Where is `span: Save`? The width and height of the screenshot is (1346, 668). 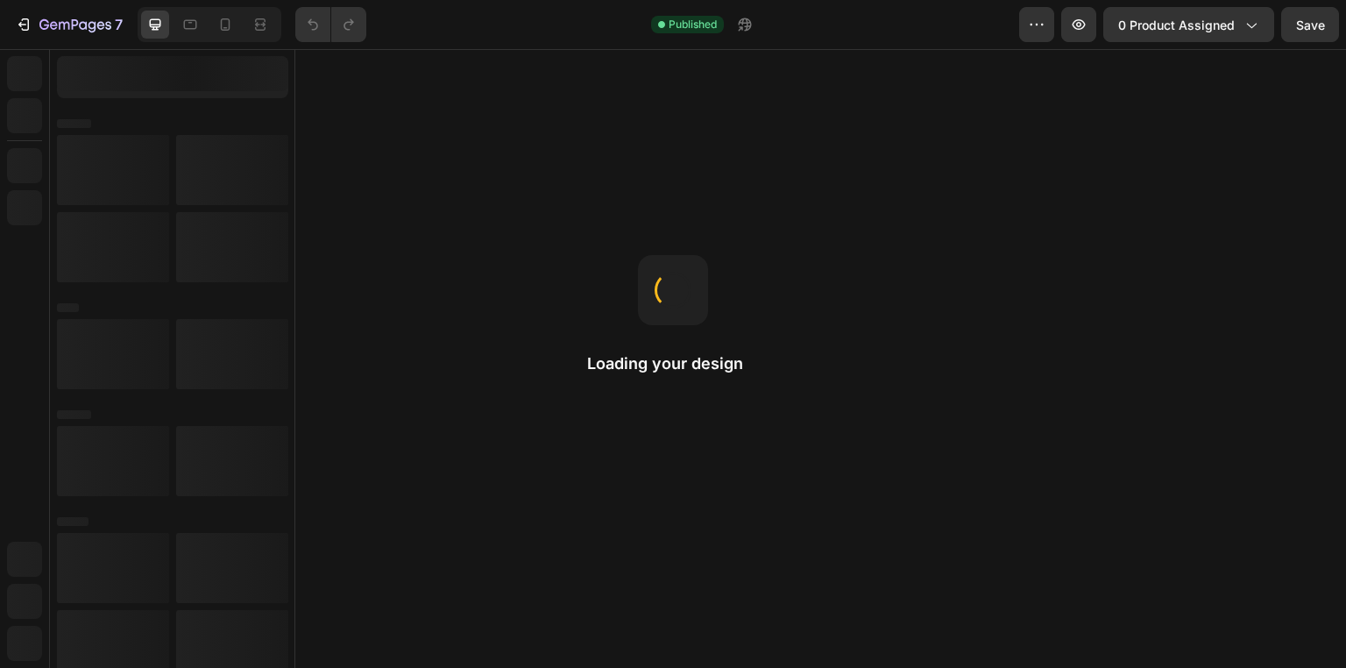
span: Save is located at coordinates (1310, 25).